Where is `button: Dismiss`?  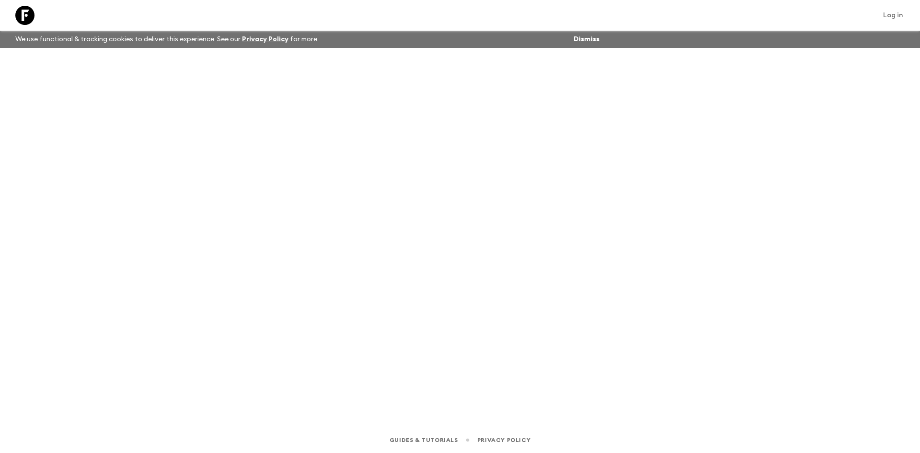
button: Dismiss is located at coordinates (586, 39).